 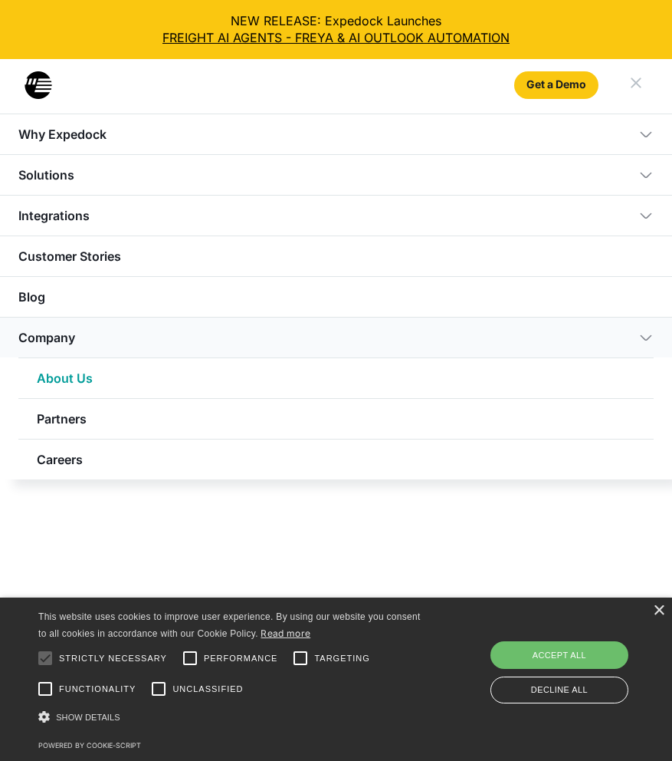 I want to click on a: Careers, so click(x=336, y=458).